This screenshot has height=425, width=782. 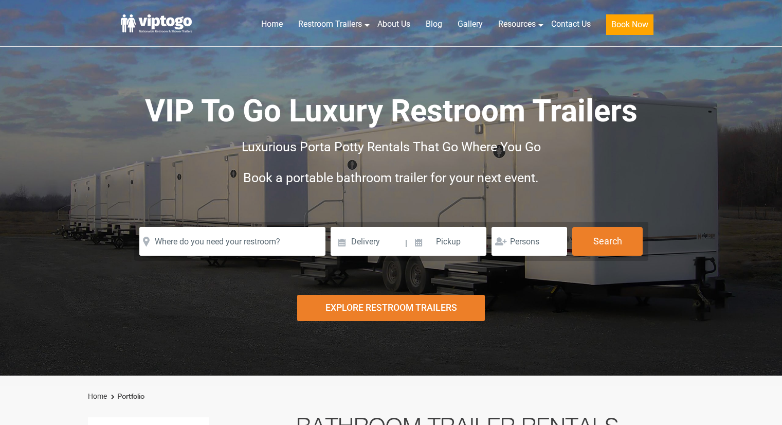 I want to click on a: Book Now, so click(x=630, y=27).